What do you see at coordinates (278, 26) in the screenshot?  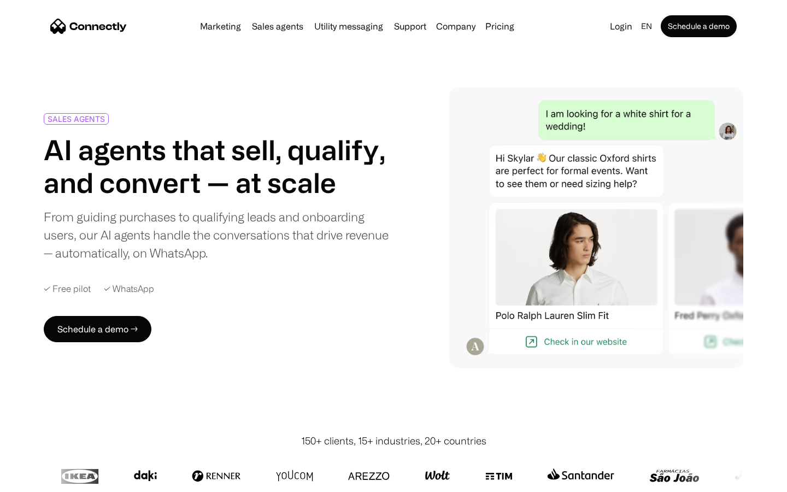 I see `a: Sales agents` at bounding box center [278, 26].